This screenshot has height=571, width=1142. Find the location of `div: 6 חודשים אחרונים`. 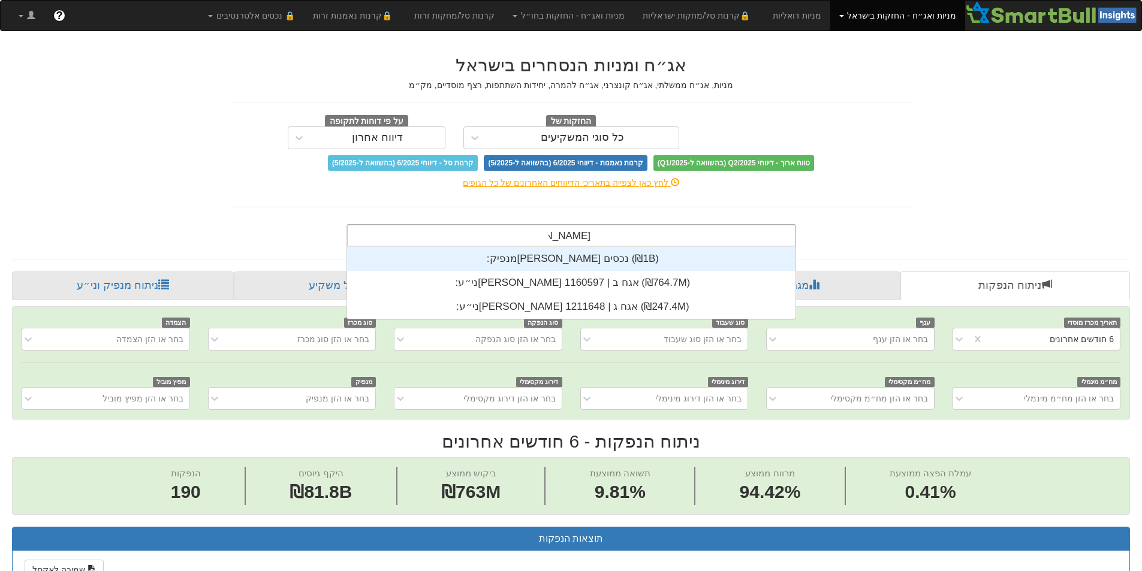

div: 6 חודשים אחרונים is located at coordinates (1082, 339).